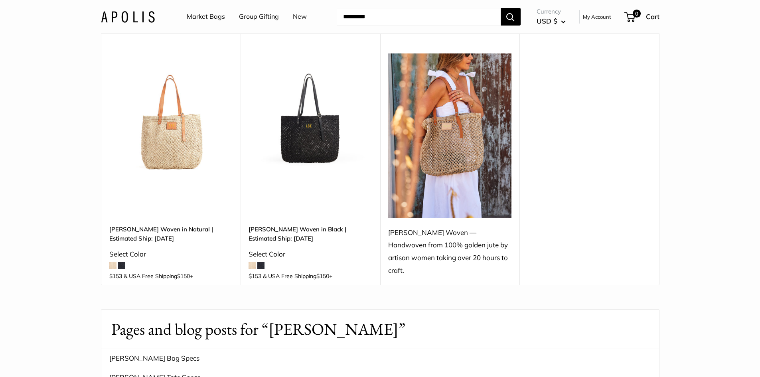 Image resolution: width=760 pixels, height=377 pixels. I want to click on a: 0 Cart, so click(642, 17).